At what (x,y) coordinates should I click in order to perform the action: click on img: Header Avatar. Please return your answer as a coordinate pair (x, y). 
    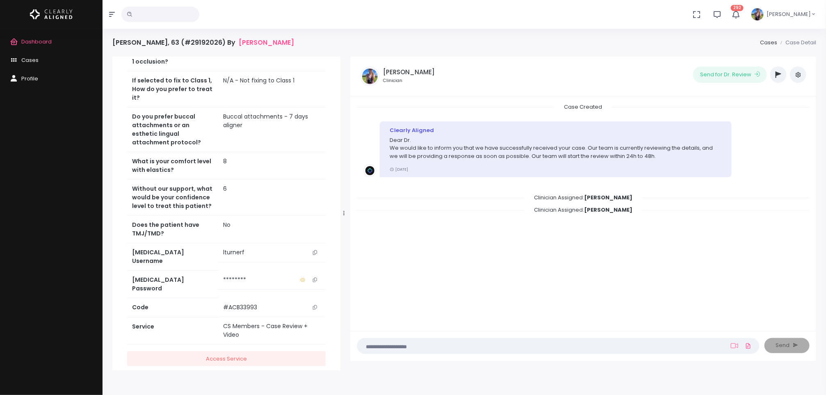
    Looking at the image, I should click on (758, 14).